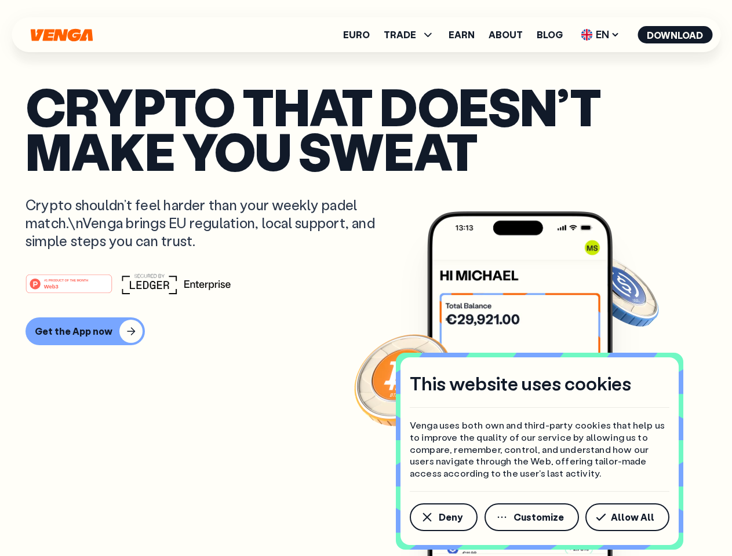  Describe the element at coordinates (505, 35) in the screenshot. I see `a: About` at that location.